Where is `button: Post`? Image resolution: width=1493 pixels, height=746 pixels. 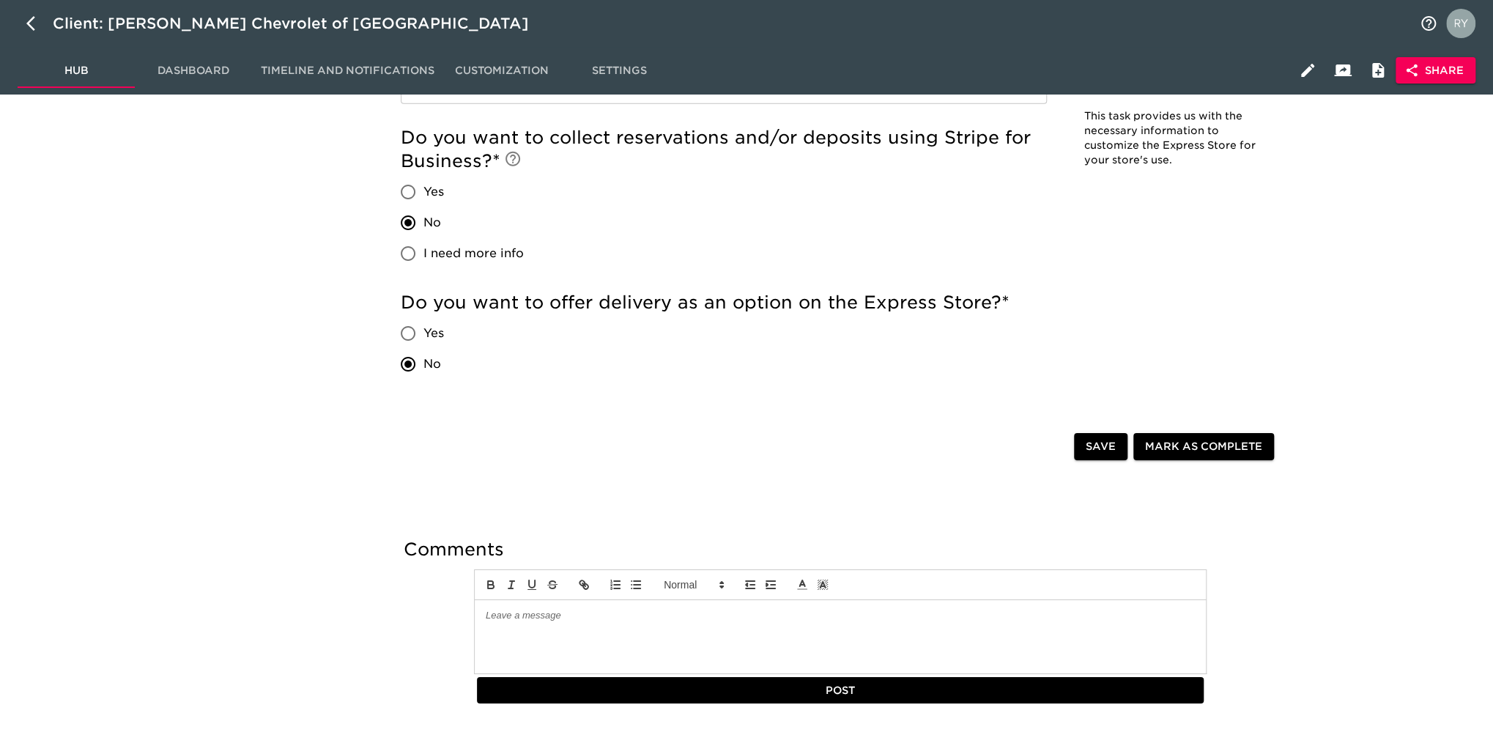 button: Post is located at coordinates (840, 690).